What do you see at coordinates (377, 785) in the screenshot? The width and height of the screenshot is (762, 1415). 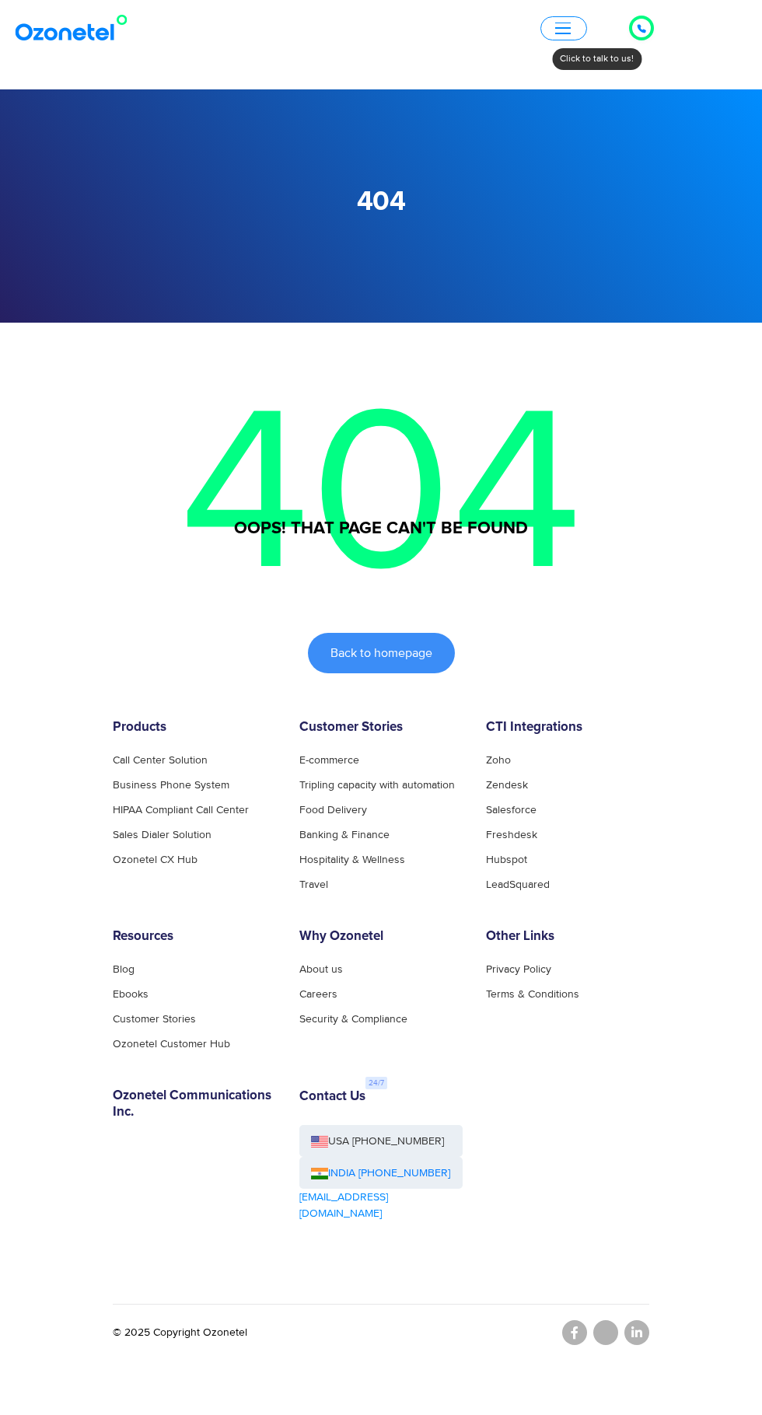 I see `a: Tripling capacity with automation` at bounding box center [377, 785].